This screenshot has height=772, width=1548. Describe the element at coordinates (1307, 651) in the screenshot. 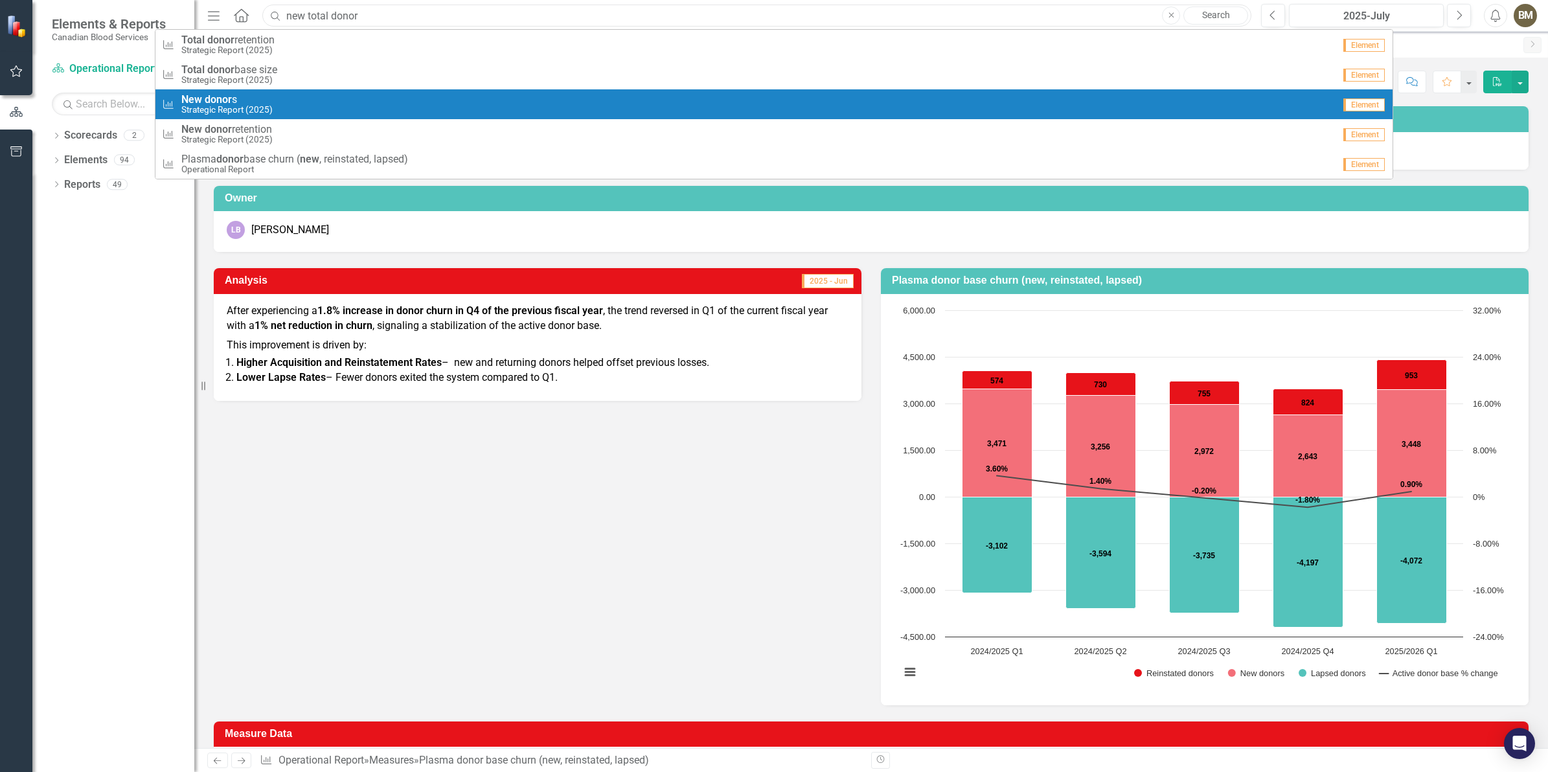

I see `text: 2024/2025 Q4` at that location.